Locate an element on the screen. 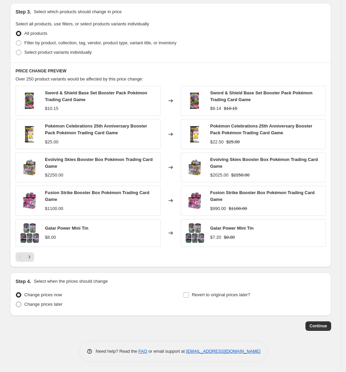 The image size is (346, 372). p: Select which products should change in price is located at coordinates (78, 12).